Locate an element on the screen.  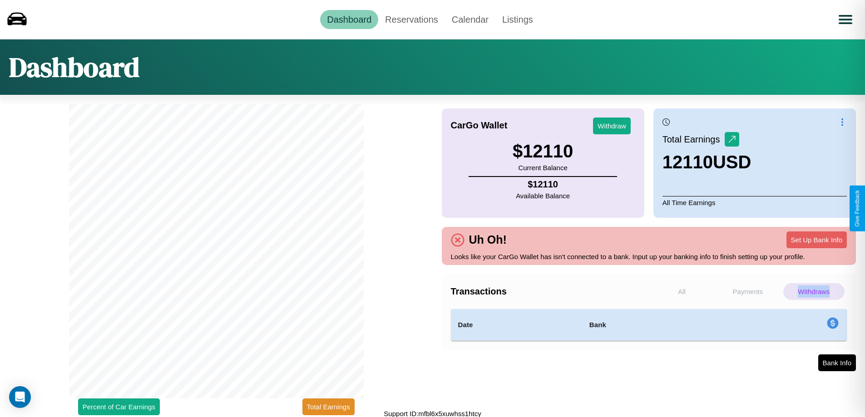
p: Current Balance is located at coordinates (542, 167).